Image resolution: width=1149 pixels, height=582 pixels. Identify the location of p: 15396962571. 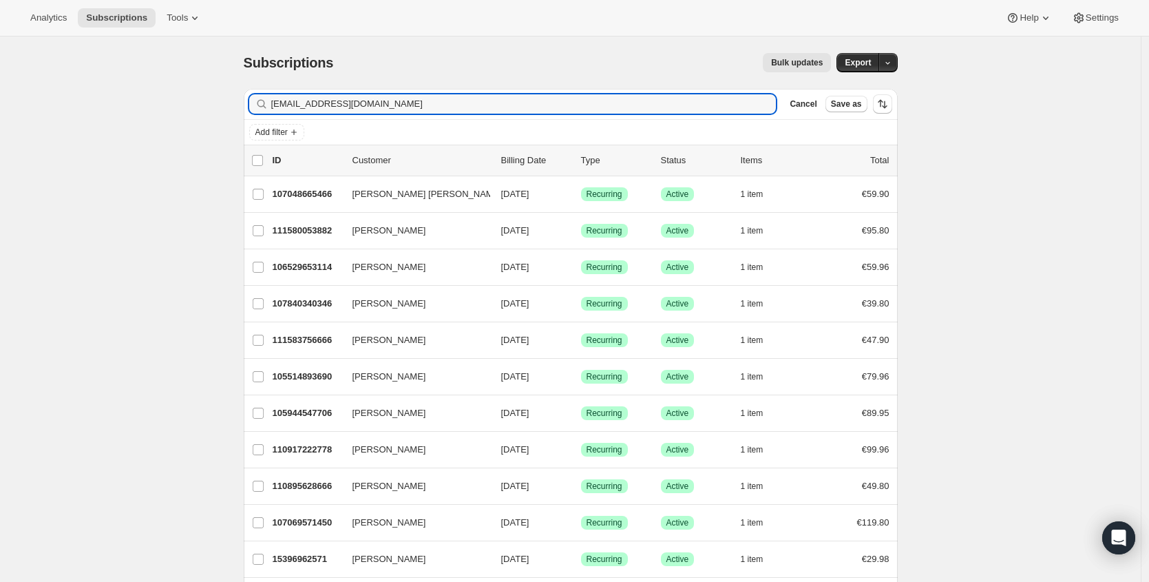
(307, 559).